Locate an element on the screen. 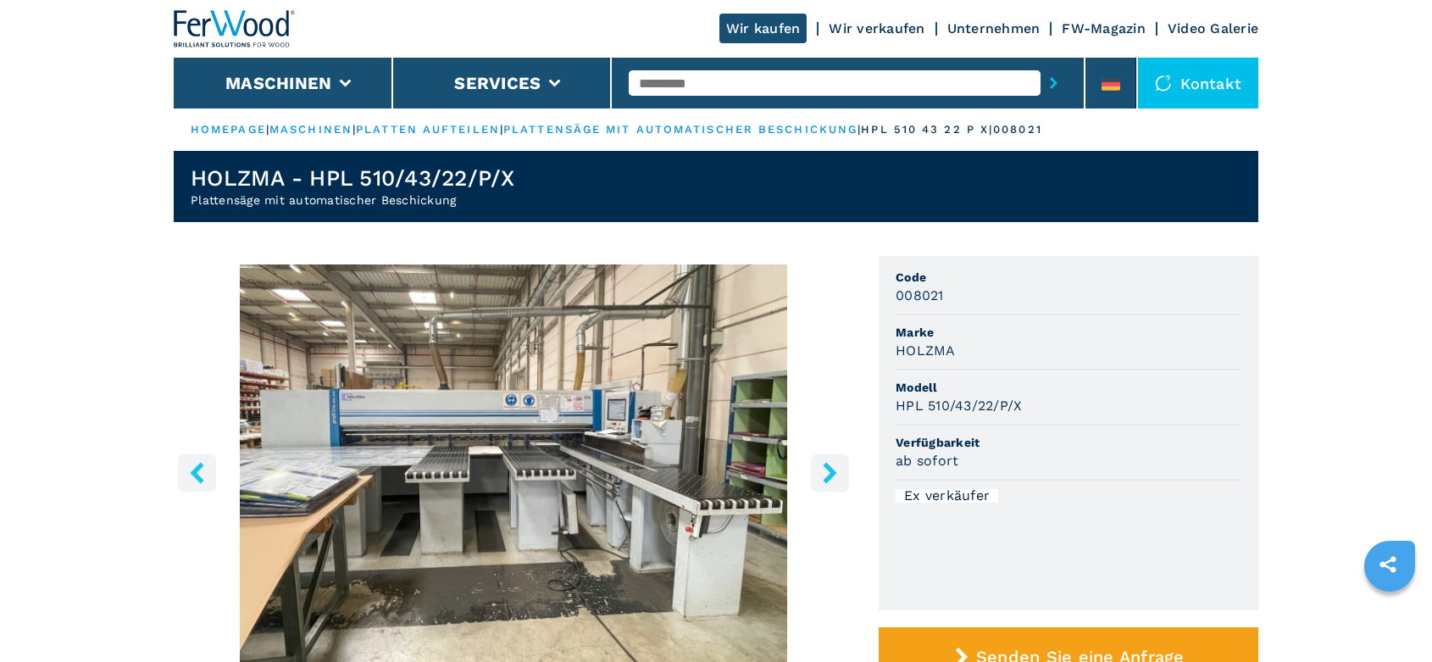 The height and width of the screenshot is (662, 1432). a: sharethis is located at coordinates (1388, 564).